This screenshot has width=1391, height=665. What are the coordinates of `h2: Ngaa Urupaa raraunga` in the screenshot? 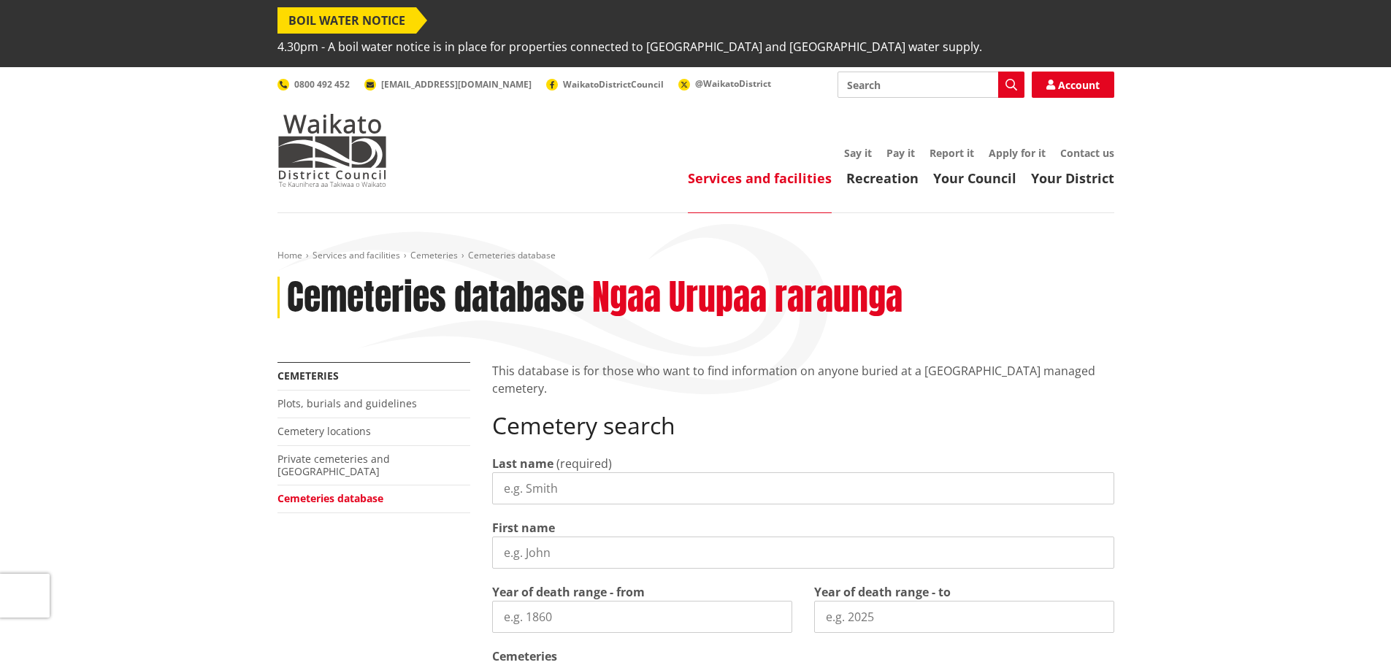 It's located at (747, 298).